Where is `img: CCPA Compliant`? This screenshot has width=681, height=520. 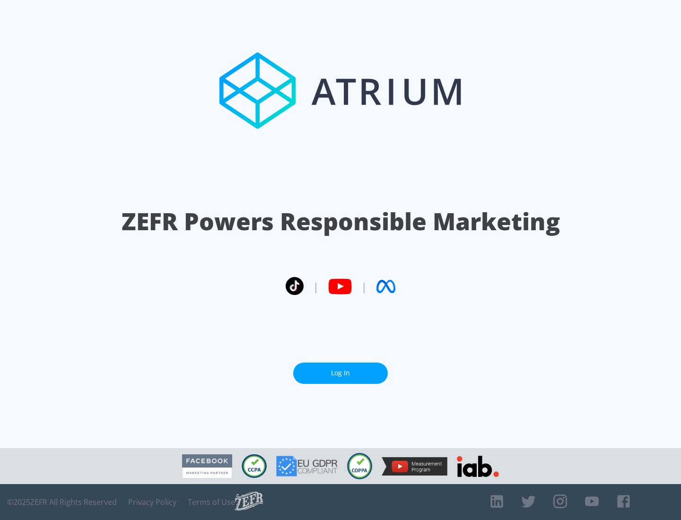
img: CCPA Compliant is located at coordinates (254, 466).